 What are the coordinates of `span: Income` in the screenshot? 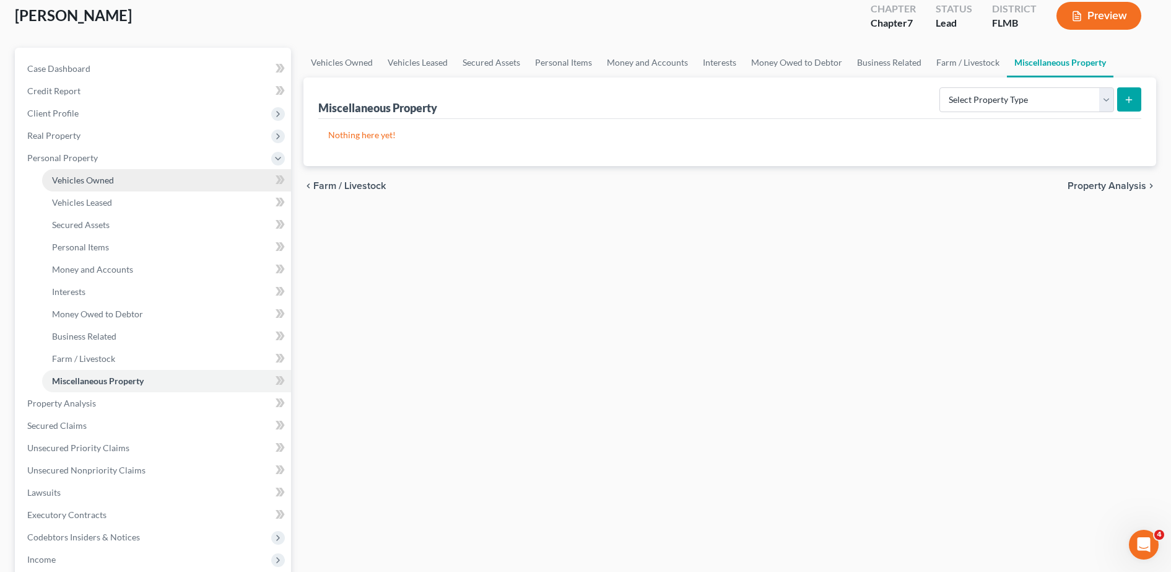 It's located at (41, 559).